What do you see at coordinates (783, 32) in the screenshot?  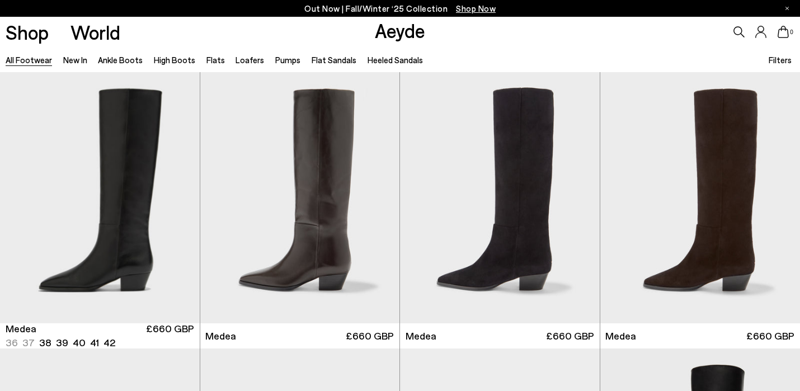 I see `a: 0` at bounding box center [783, 32].